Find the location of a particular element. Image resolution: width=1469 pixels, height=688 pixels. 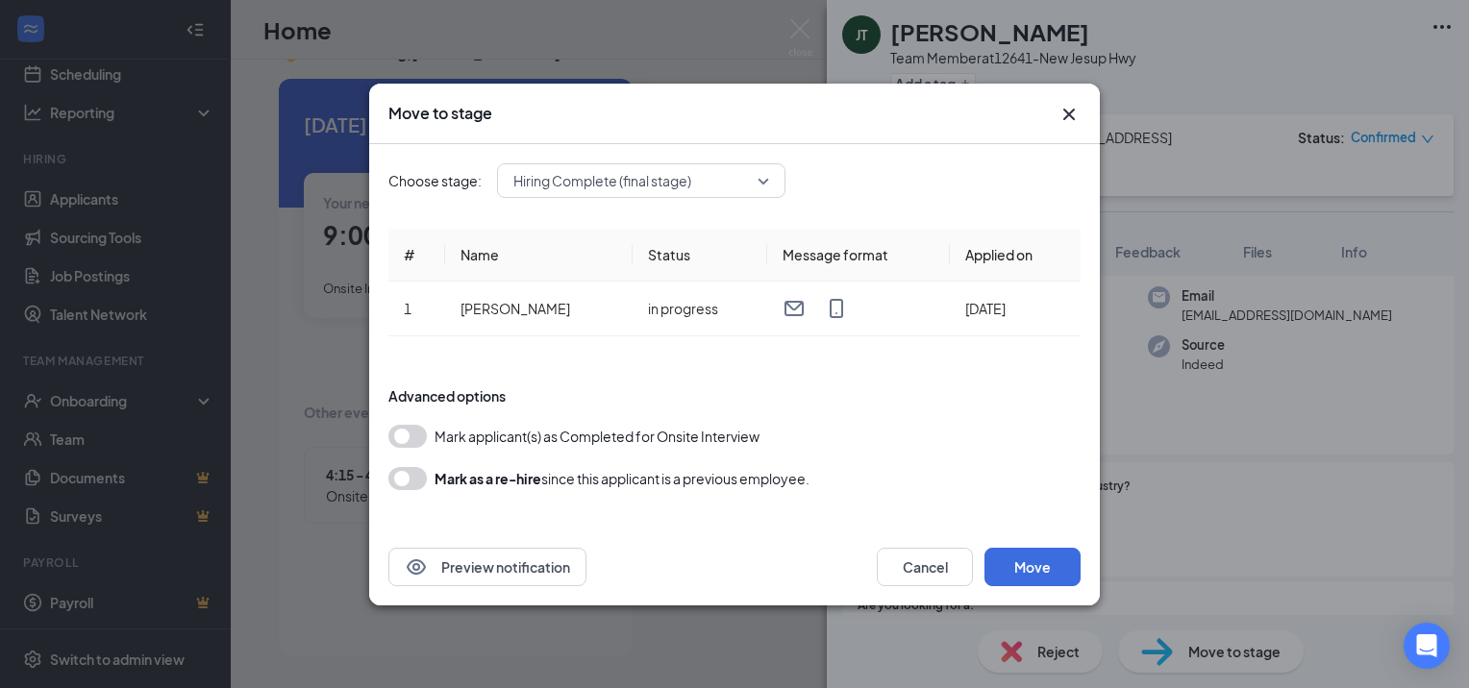

th: Name is located at coordinates (538, 255).